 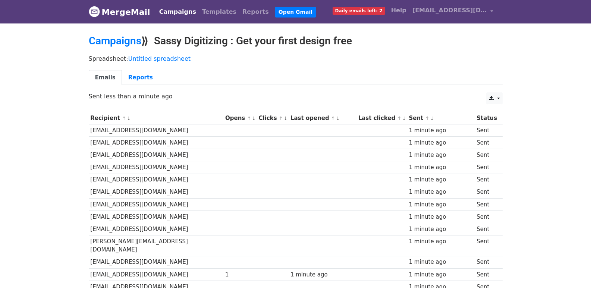 I want to click on a: MergeMail, so click(x=119, y=12).